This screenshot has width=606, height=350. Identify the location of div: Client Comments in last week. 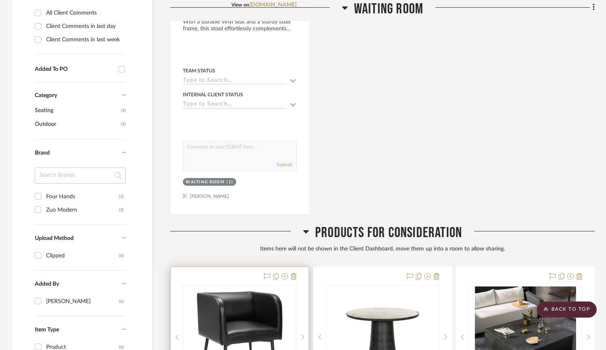
(85, 40).